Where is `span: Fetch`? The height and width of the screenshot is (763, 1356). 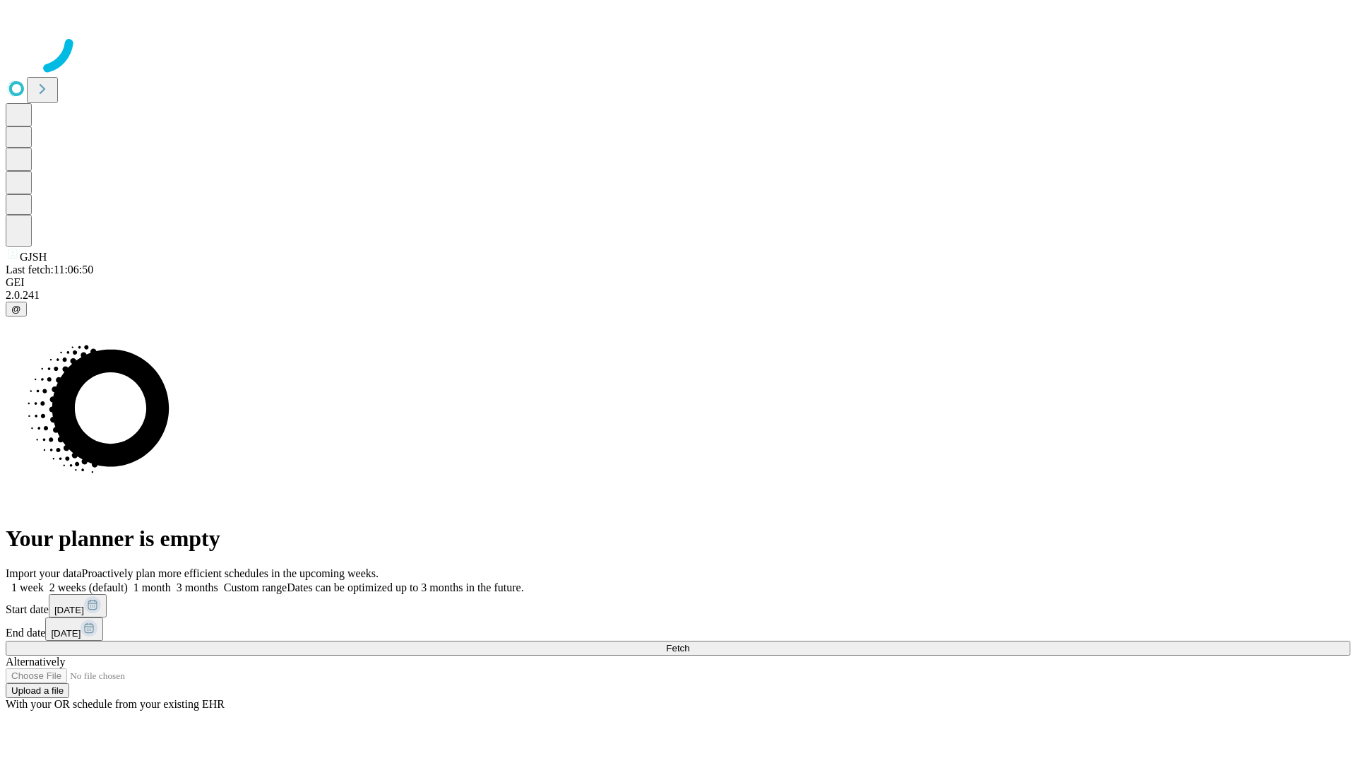
span: Fetch is located at coordinates (677, 648).